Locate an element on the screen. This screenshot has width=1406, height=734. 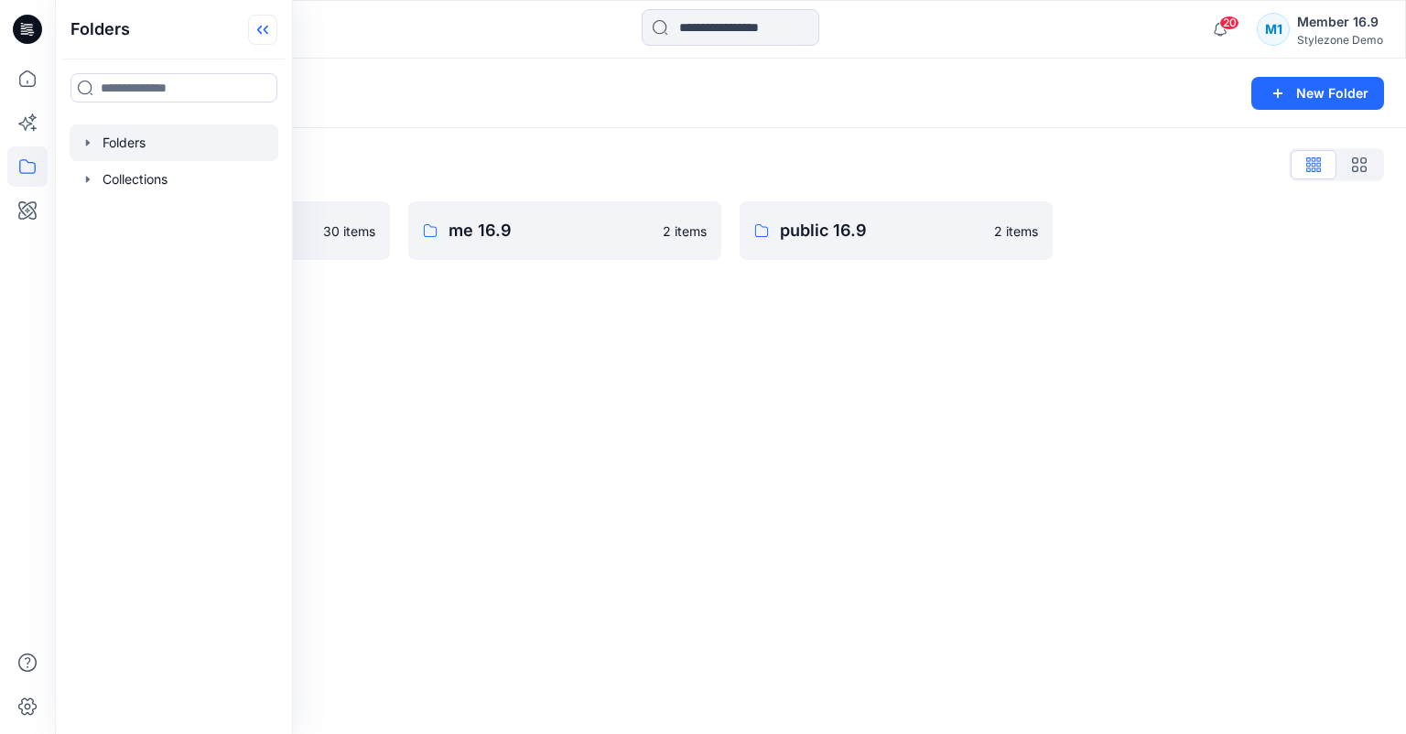
p: public 16.9 is located at coordinates (882, 231).